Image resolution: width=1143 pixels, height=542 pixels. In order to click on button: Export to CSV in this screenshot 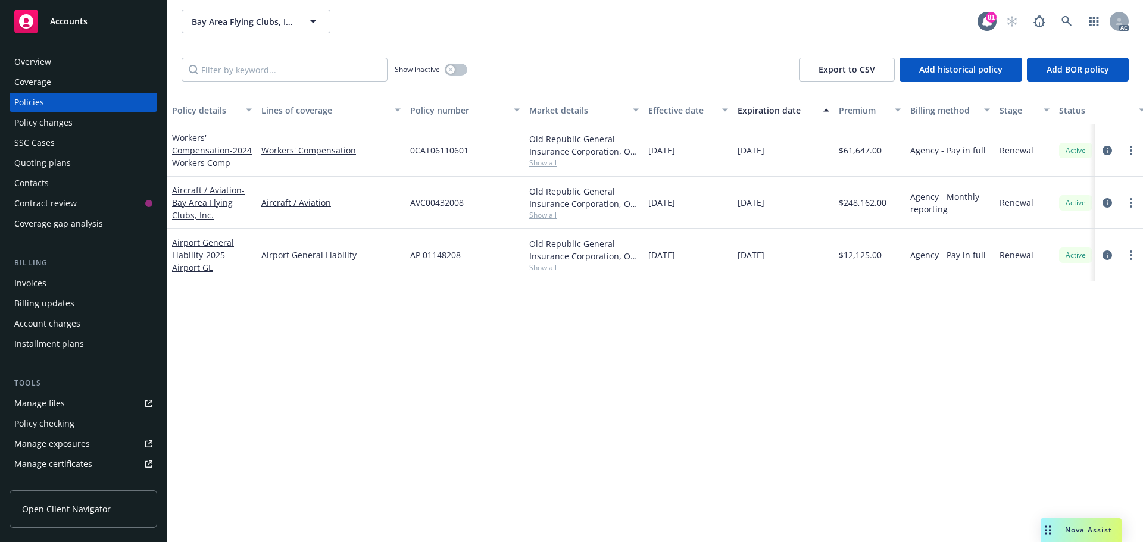, I will do `click(847, 70)`.